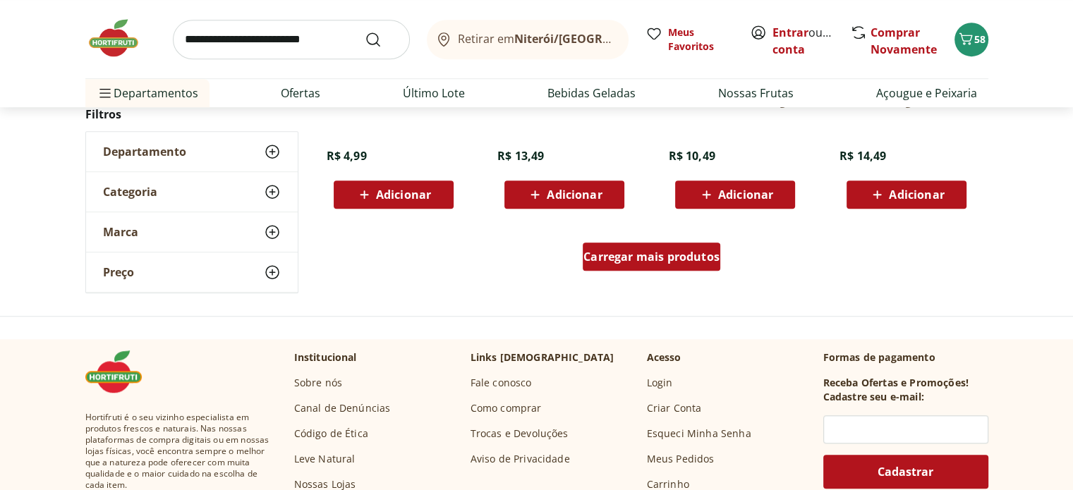 The image size is (1073, 490). Describe the element at coordinates (520, 459) in the screenshot. I see `a: Aviso de Privacidade` at that location.